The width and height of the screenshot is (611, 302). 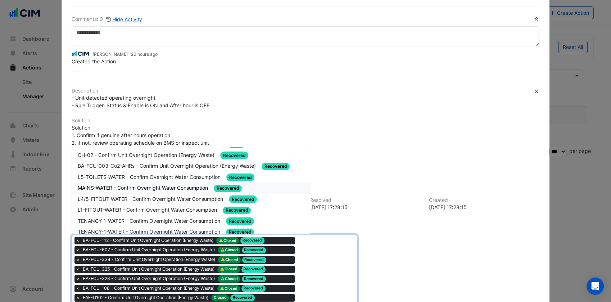 What do you see at coordinates (484, 200) in the screenshot?
I see `h6: Created` at bounding box center [484, 200].